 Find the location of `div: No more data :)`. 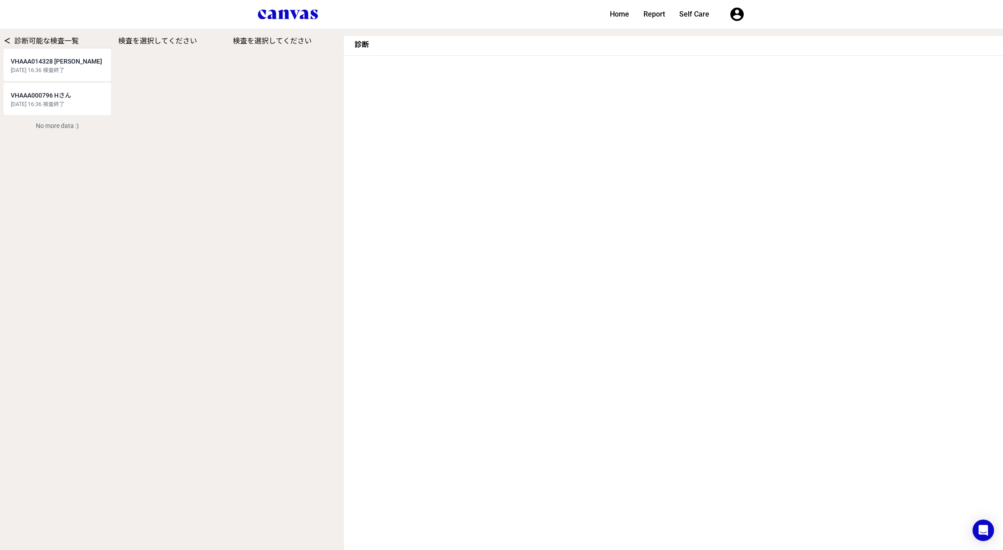

div: No more data :) is located at coordinates (57, 126).